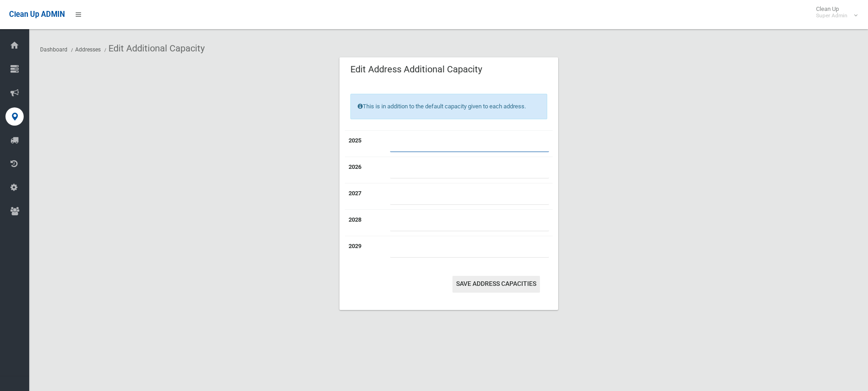  I want to click on small: Super Admin, so click(831, 15).